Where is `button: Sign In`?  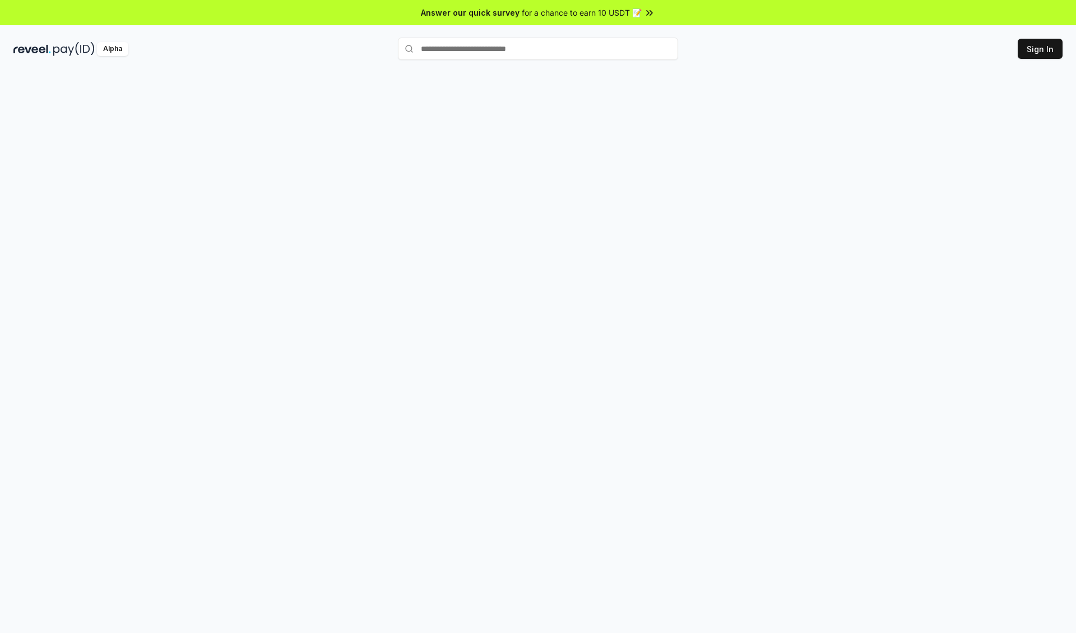
button: Sign In is located at coordinates (1040, 49).